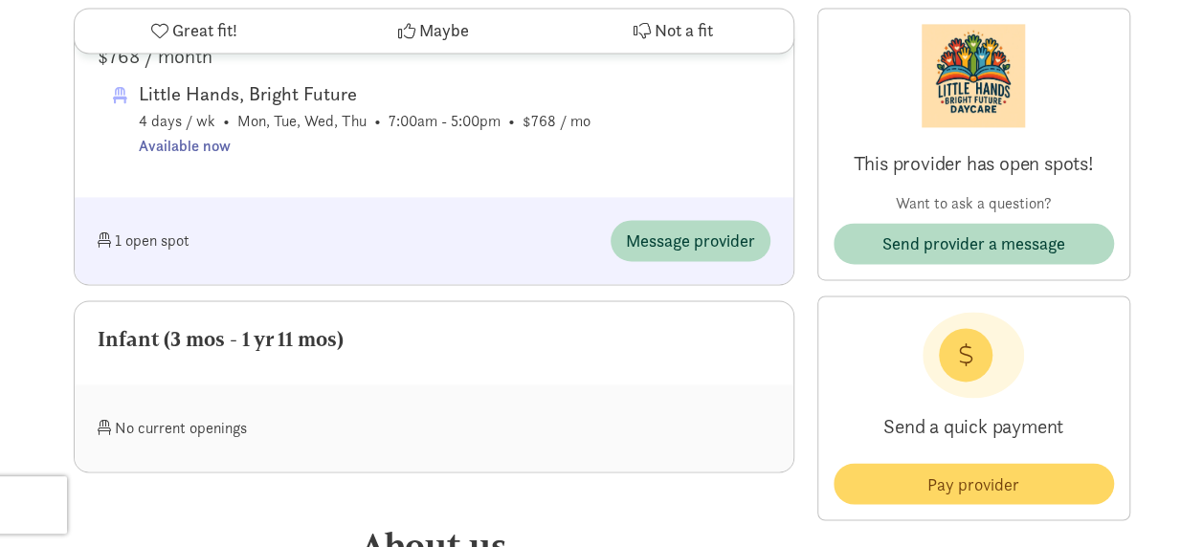 The image size is (1203, 547). I want to click on span: Maybe, so click(444, 31).